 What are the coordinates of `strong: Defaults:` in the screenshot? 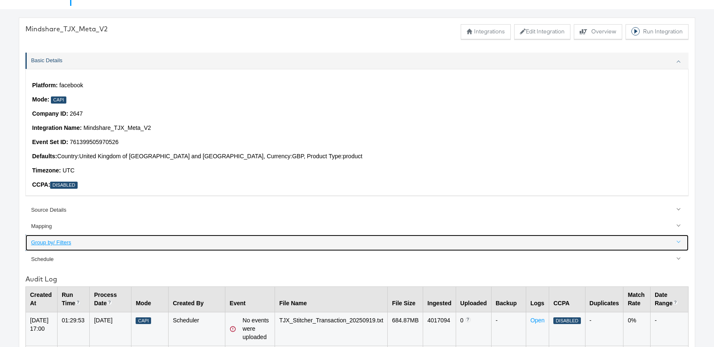 It's located at (45, 156).